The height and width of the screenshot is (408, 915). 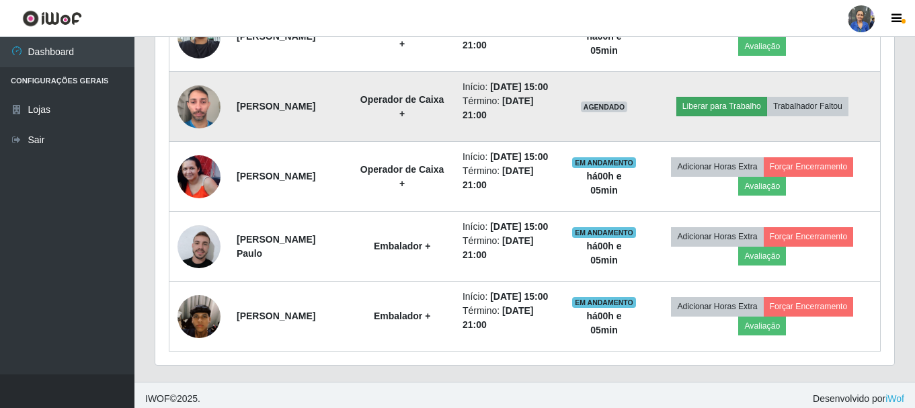 What do you see at coordinates (808, 106) in the screenshot?
I see `button: Trabalhador Faltou` at bounding box center [808, 106].